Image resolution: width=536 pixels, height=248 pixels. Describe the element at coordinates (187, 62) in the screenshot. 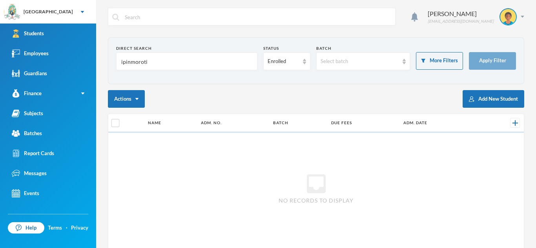

I see `input: Name, Admin No, Phone number, Email Address` at that location.